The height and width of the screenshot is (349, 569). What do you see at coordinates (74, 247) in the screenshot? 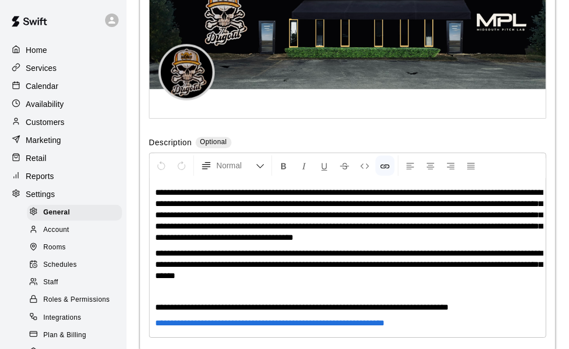
I see `div: Rooms` at bounding box center [74, 247].